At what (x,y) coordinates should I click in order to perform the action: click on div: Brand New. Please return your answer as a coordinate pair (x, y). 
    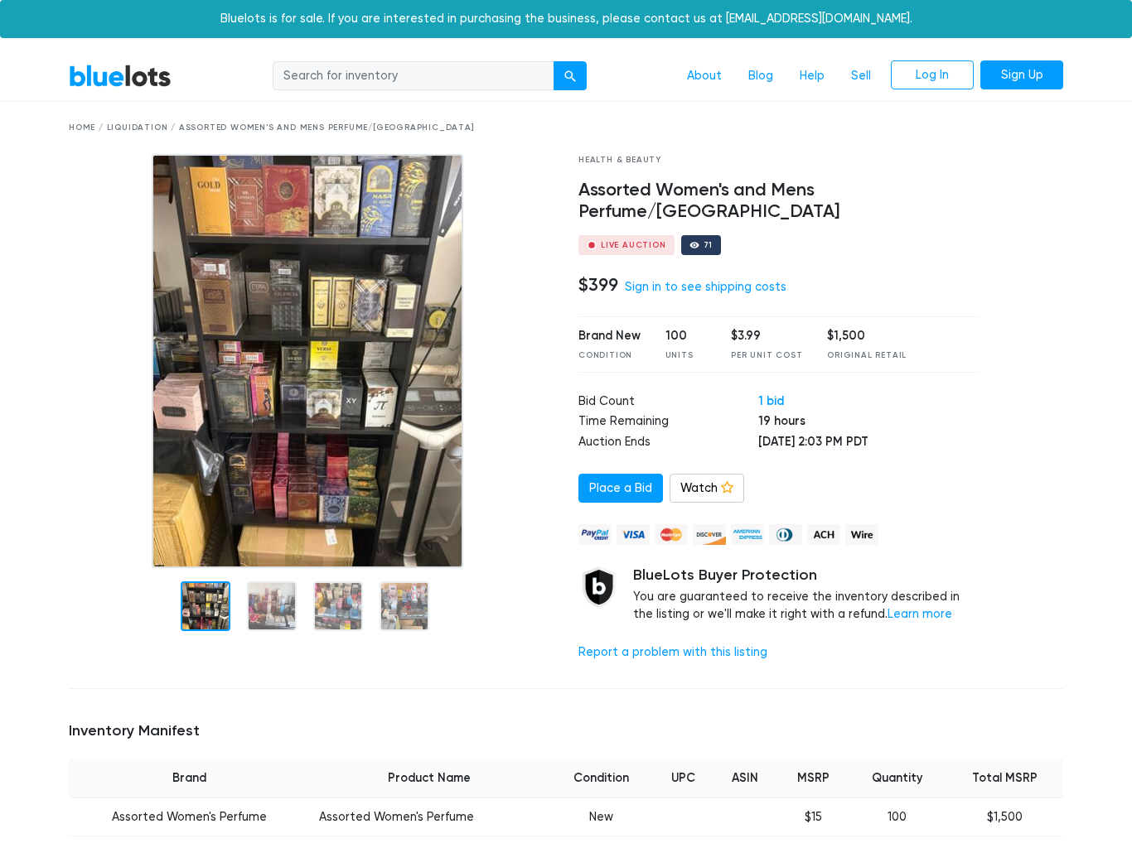
    Looking at the image, I should click on (609, 336).